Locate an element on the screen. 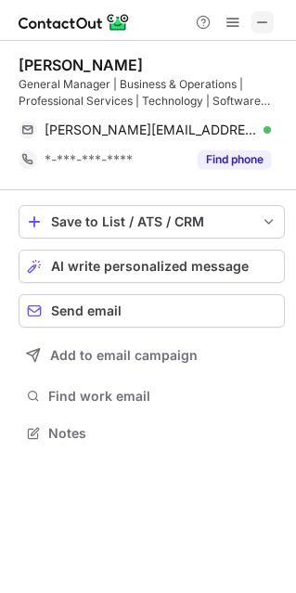  button: Find work email is located at coordinates (151, 396).